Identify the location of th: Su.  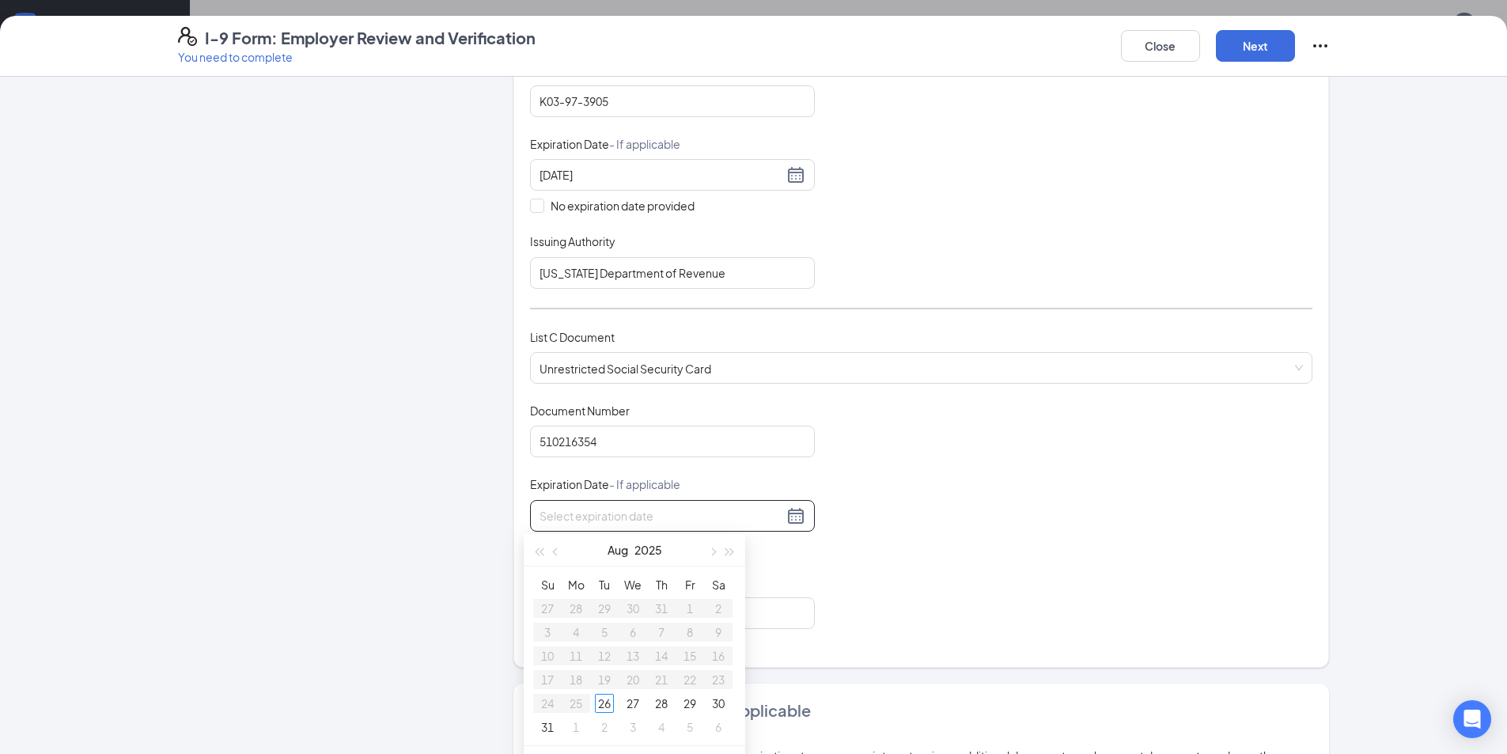
(547, 585).